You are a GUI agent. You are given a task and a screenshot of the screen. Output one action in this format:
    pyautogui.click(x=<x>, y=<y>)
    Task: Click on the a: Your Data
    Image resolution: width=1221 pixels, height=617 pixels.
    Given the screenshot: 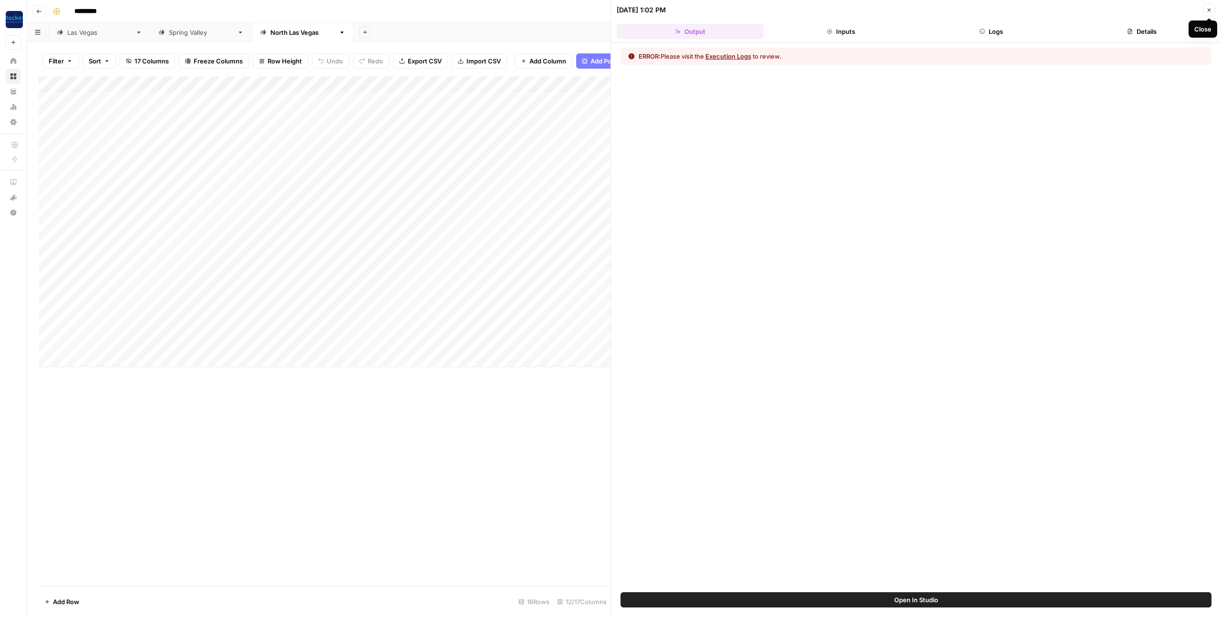 What is the action you would take?
    pyautogui.click(x=13, y=92)
    